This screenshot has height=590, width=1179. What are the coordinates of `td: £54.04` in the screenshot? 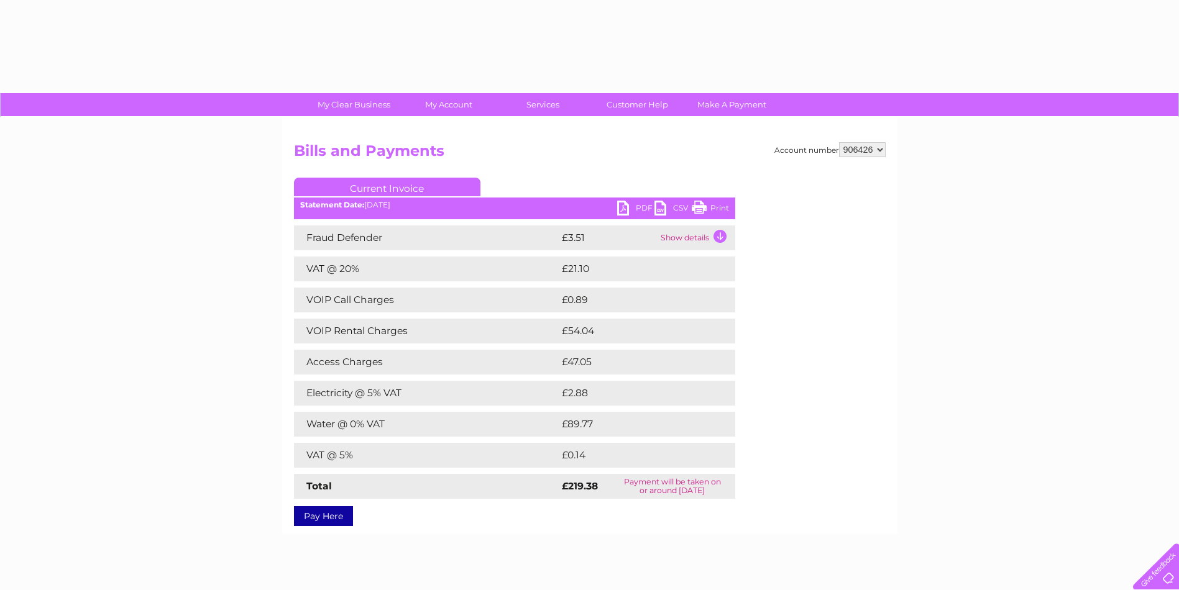 It's located at (635, 331).